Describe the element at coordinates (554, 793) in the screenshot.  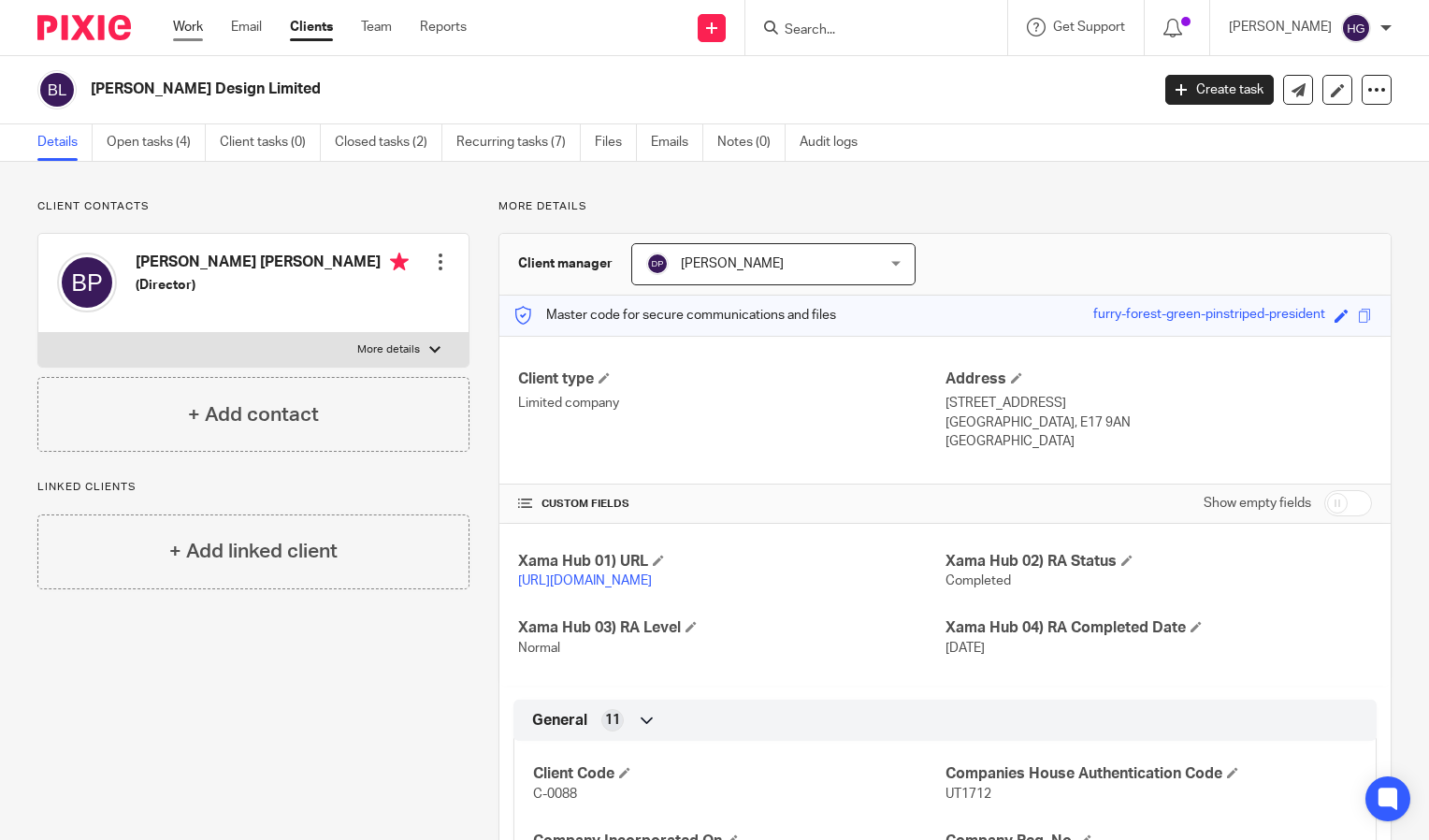
I see `span: C-0088` at that location.